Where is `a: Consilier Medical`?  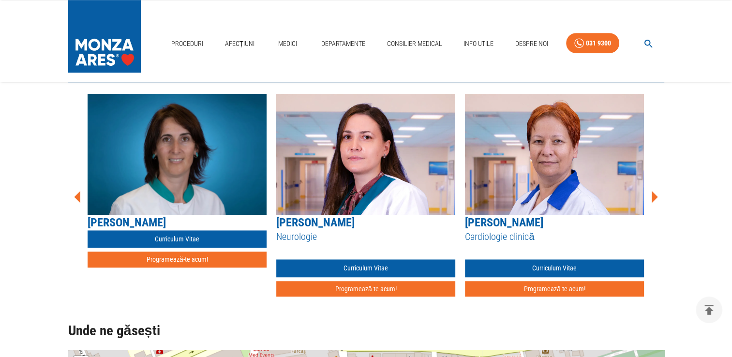 a: Consilier Medical is located at coordinates (414, 44).